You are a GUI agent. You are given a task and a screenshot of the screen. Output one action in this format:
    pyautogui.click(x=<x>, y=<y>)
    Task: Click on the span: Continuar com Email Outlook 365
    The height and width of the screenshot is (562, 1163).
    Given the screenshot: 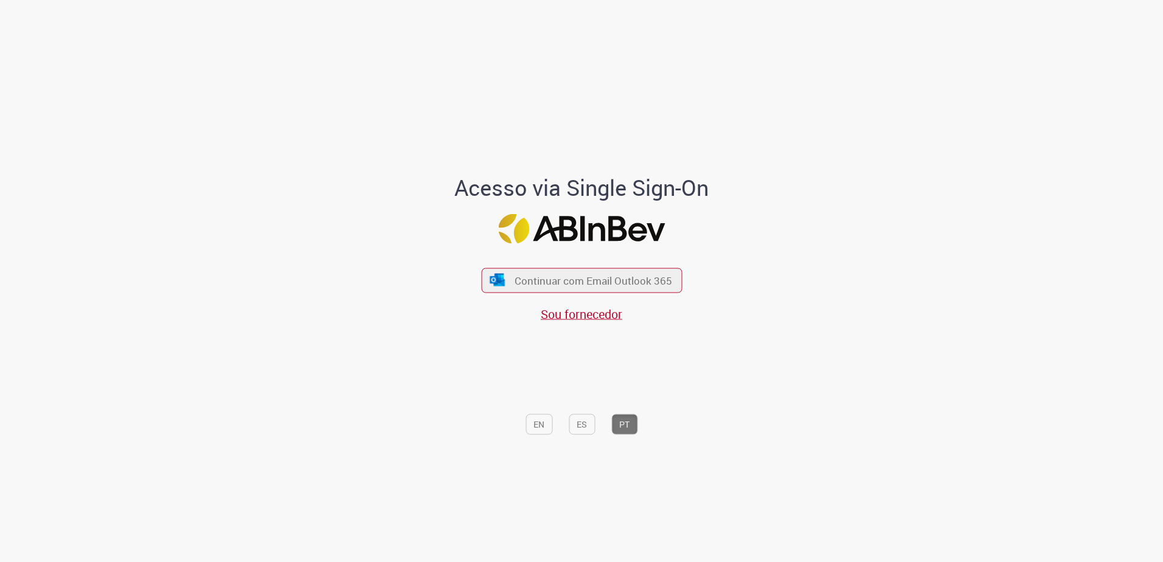 What is the action you would take?
    pyautogui.click(x=593, y=280)
    